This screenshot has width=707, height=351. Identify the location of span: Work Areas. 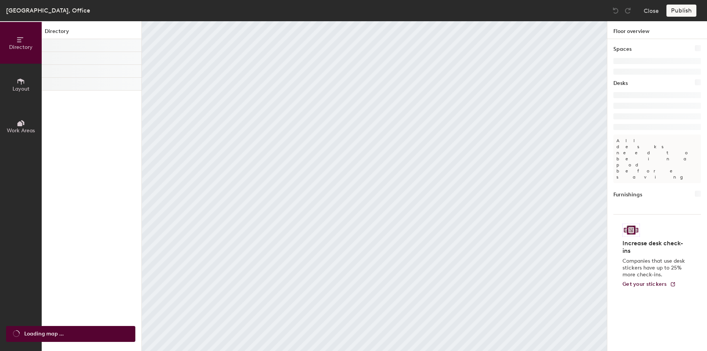
(21, 130).